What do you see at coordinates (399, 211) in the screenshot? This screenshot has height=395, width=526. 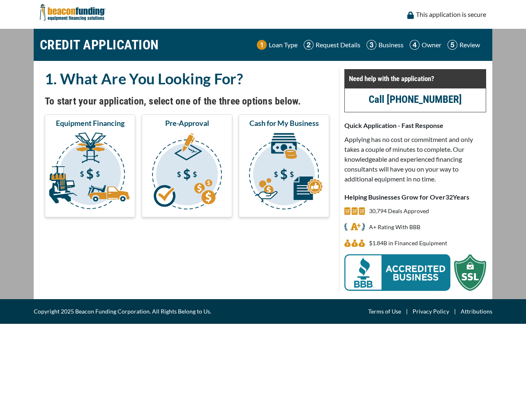 I see `p: 30,794 Deals Approved` at bounding box center [399, 211].